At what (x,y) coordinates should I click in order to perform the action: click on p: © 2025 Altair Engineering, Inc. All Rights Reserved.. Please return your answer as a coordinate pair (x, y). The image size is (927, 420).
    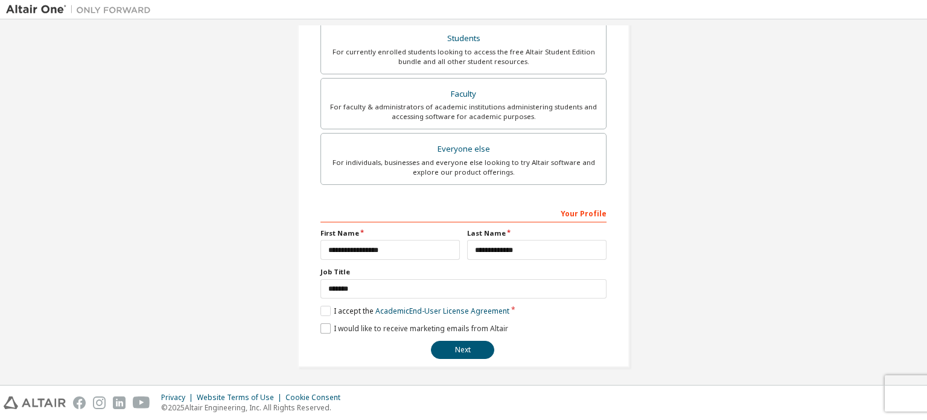
    Looking at the image, I should click on (254, 407).